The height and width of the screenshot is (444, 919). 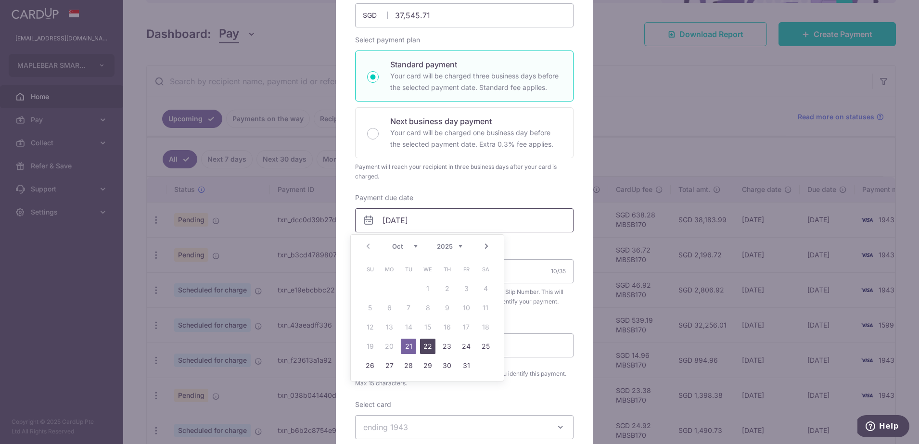 I want to click on span: Saturday, so click(x=486, y=269).